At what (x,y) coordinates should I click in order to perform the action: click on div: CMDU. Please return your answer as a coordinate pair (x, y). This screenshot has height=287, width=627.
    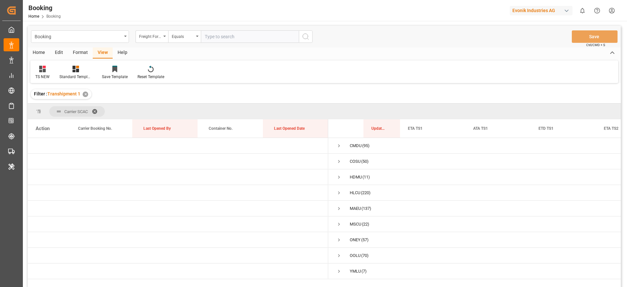
    Looking at the image, I should click on (356, 146).